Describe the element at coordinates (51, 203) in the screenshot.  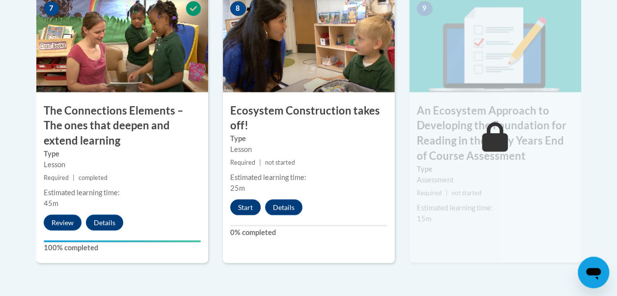
I see `span: 45m` at that location.